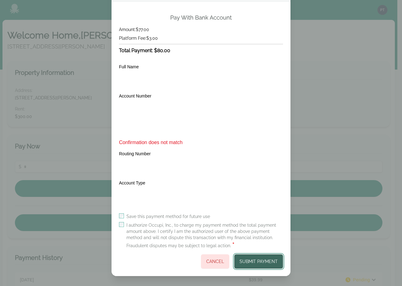 This screenshot has height=286, width=402. Describe the element at coordinates (201, 51) in the screenshot. I see `h3: Total Payment: $80.00` at that location.